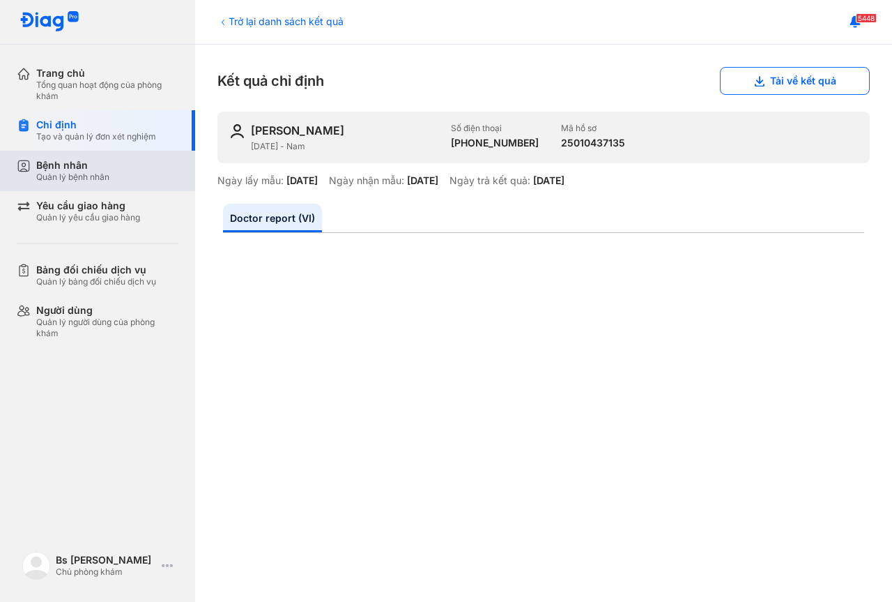  What do you see at coordinates (106, 572) in the screenshot?
I see `div: Chủ phòng khám` at bounding box center [106, 572].